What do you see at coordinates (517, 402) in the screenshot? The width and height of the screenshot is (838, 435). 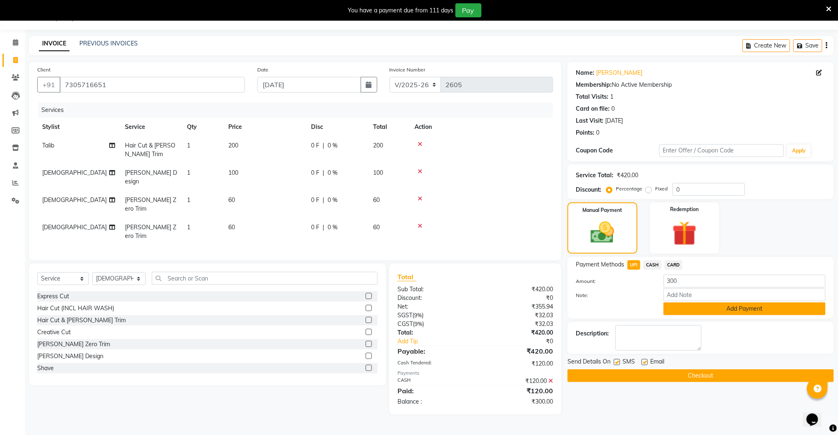 I see `div: ₹300.00` at bounding box center [517, 402].